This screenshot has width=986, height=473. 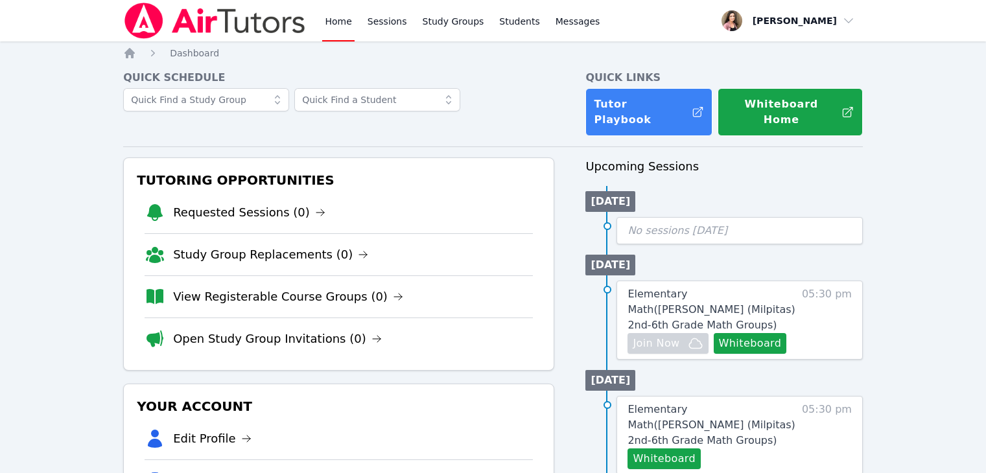 What do you see at coordinates (206, 100) in the screenshot?
I see `input: Quick Find a Study Group` at bounding box center [206, 100].